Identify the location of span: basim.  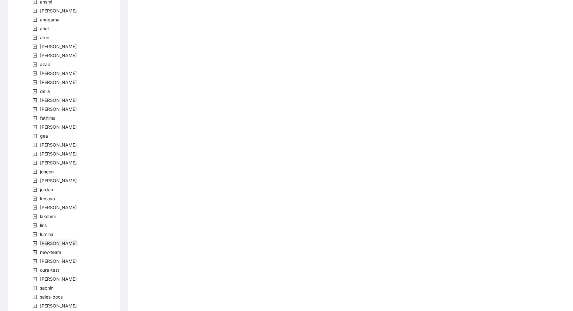
(58, 74).